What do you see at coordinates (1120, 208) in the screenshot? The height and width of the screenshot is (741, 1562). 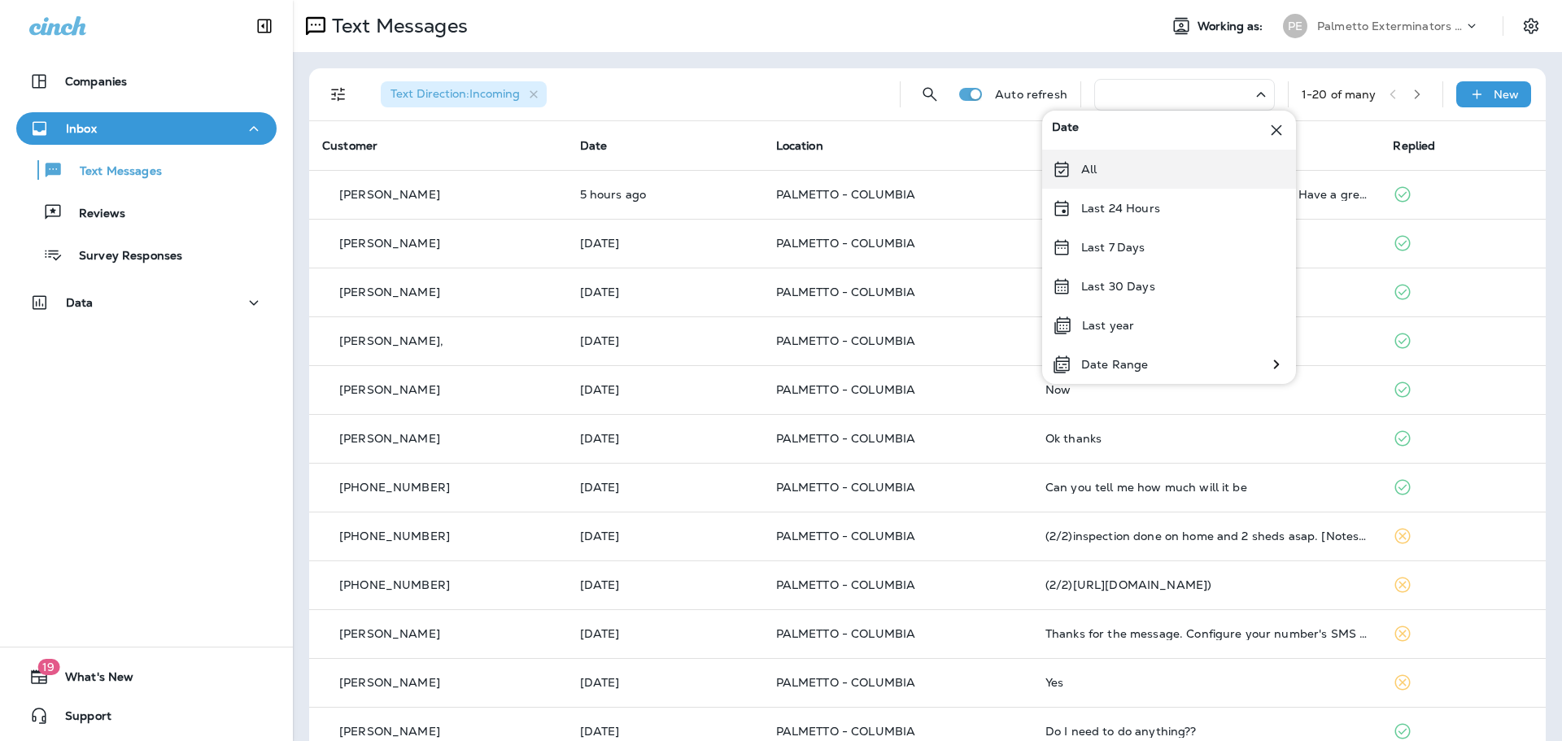 I see `p: Last 24 Hours` at bounding box center [1120, 208].